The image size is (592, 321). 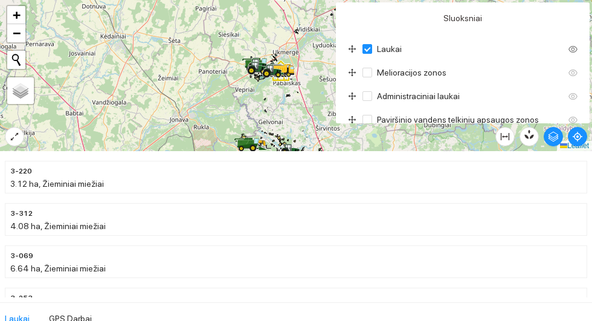 I want to click on span: Sluoksniai, so click(x=462, y=18).